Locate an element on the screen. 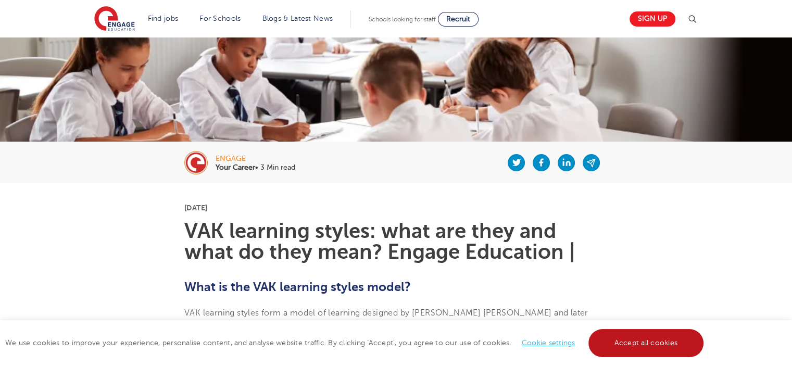 The height and width of the screenshot is (366, 792). span: Recruit is located at coordinates (458, 19).